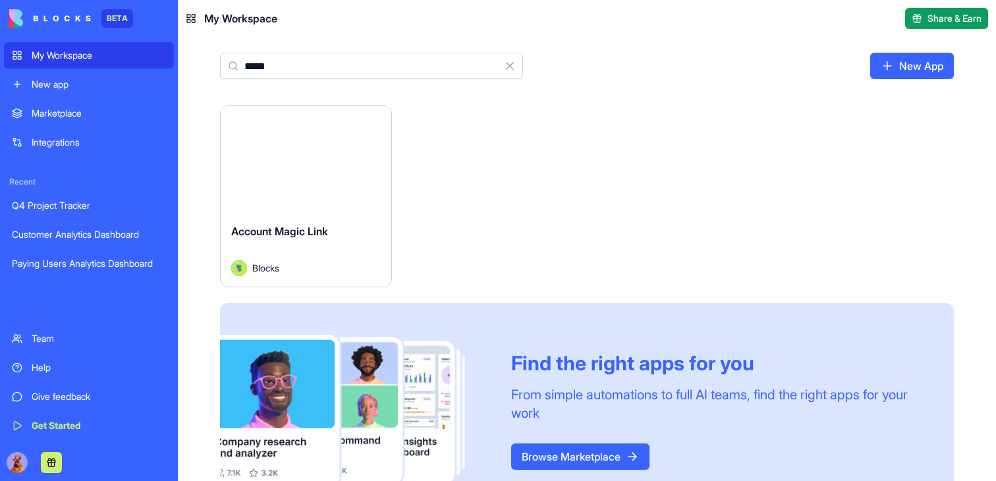 The width and height of the screenshot is (996, 481). I want to click on div: Get Started, so click(99, 425).